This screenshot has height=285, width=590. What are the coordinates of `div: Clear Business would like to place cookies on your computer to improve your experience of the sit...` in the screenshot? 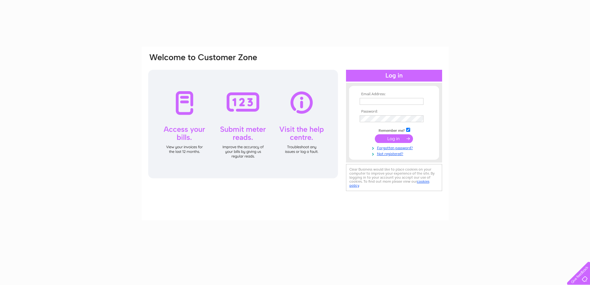 It's located at (394, 177).